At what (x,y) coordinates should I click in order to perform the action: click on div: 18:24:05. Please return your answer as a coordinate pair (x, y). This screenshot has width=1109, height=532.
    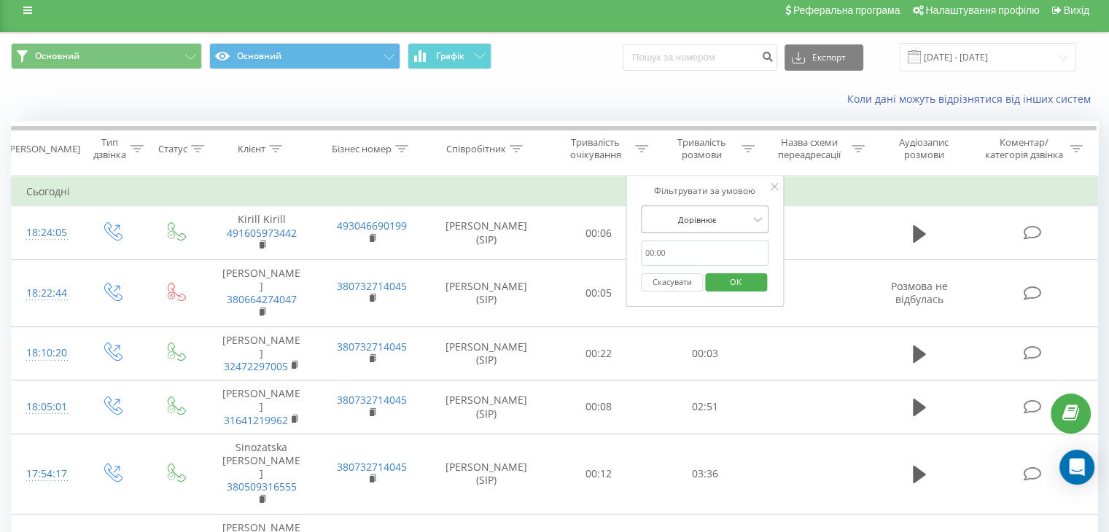
    Looking at the image, I should click on (45, 233).